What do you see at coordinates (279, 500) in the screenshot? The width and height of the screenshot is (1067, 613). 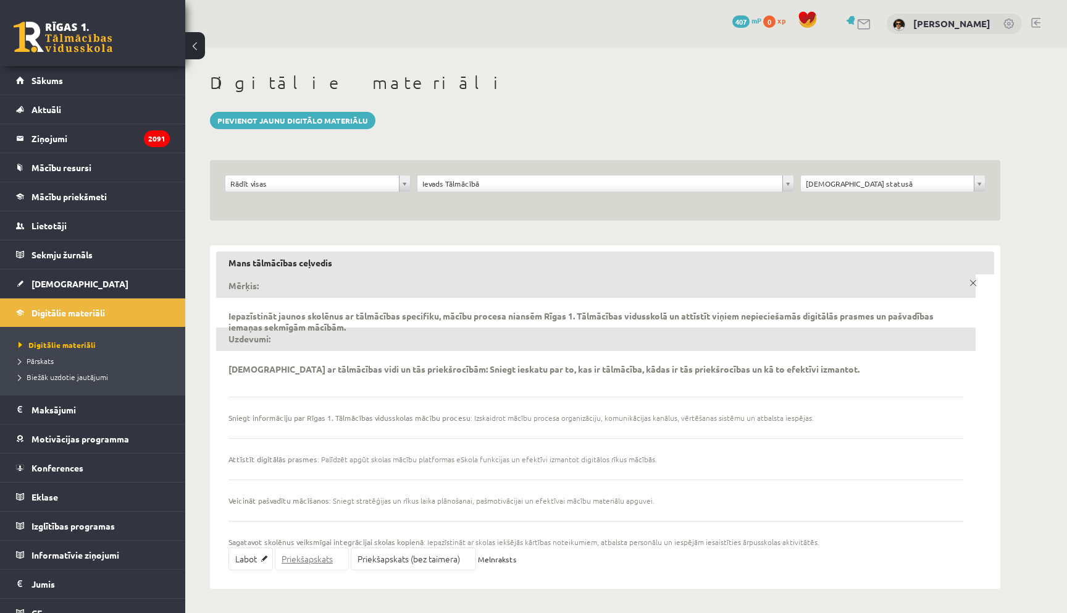 I see `strong: Veicināt pašvadītu mācīšanos` at bounding box center [279, 500].